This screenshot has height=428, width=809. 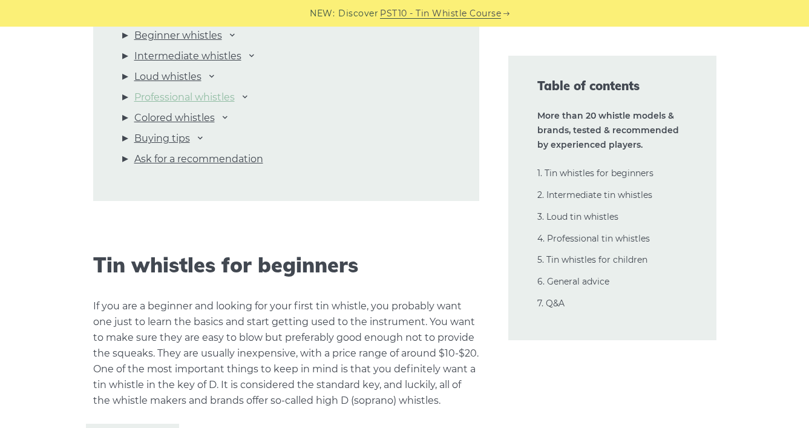 What do you see at coordinates (286, 265) in the screenshot?
I see `h2: Tin whistles for beginners` at bounding box center [286, 265].